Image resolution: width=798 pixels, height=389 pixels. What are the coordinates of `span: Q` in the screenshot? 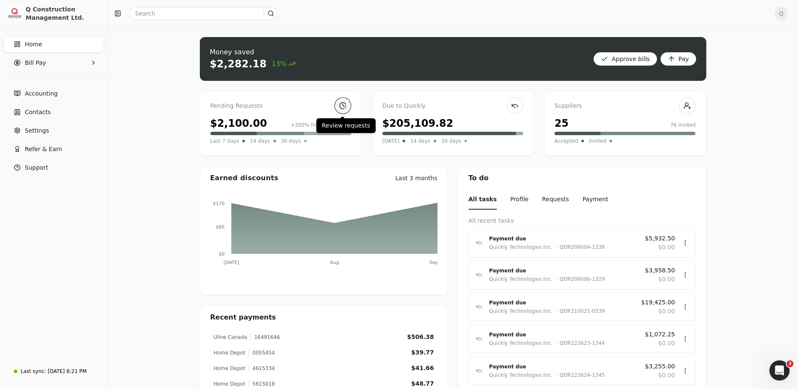 It's located at (781, 13).